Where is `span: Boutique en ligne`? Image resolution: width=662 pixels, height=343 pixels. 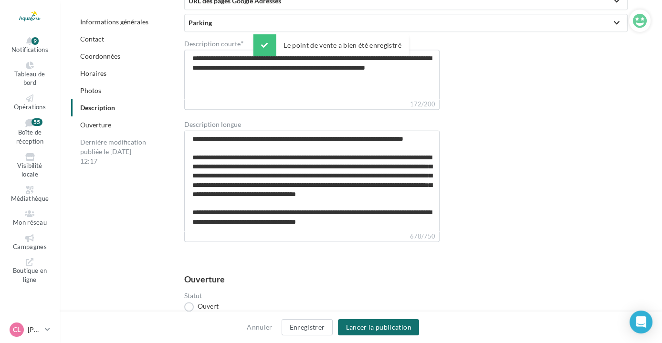
span: Boutique en ligne is located at coordinates (30, 275).